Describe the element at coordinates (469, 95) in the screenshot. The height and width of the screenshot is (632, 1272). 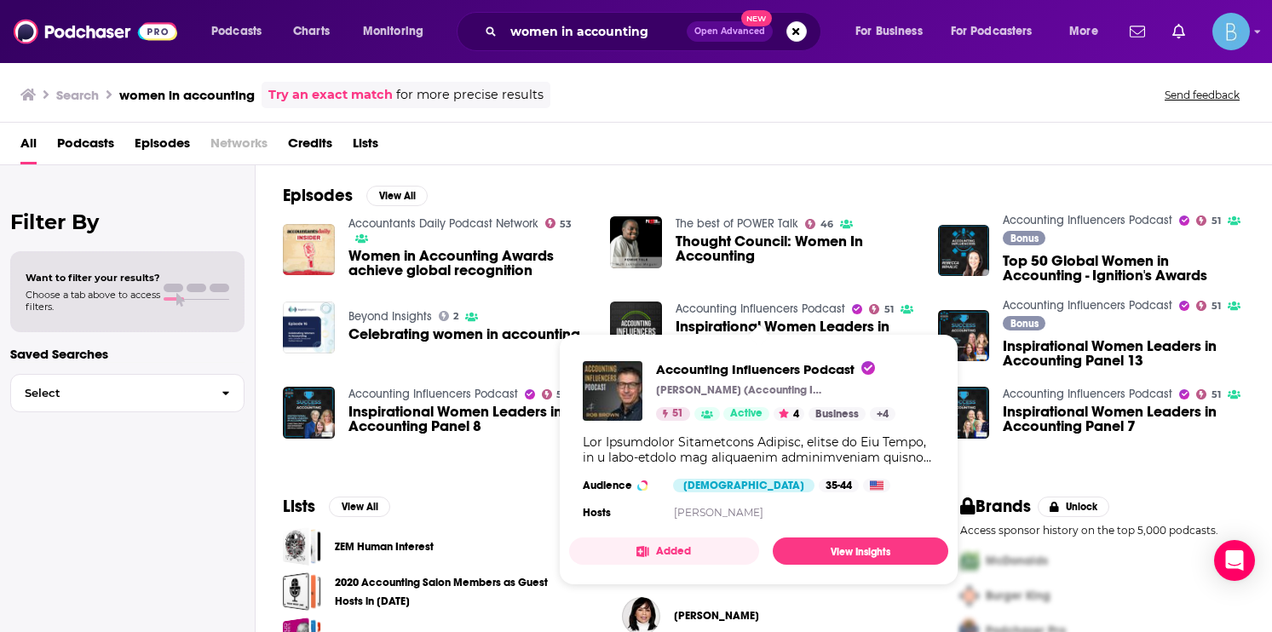
I see `span: for more precise results` at that location.